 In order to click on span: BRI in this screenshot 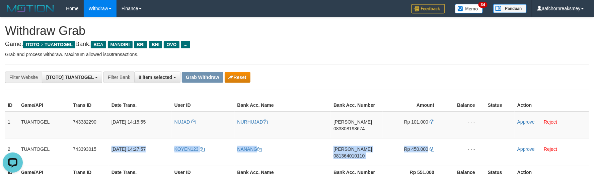, I will do `click(141, 45)`.